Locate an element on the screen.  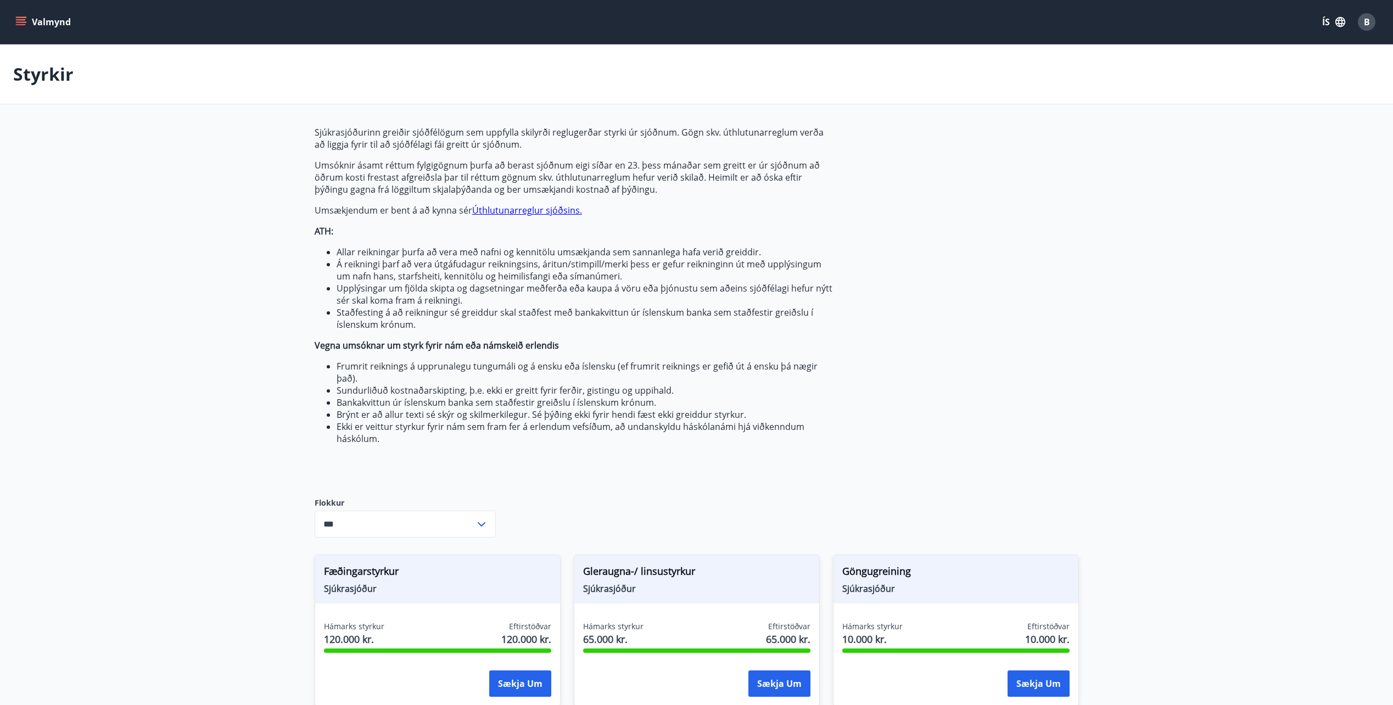
li: Upplýsingar um fjölda skipta og dagsetningar meðferða eða kaupa á vöru eða þjónustu sem aðeins sj... is located at coordinates (585, 294).